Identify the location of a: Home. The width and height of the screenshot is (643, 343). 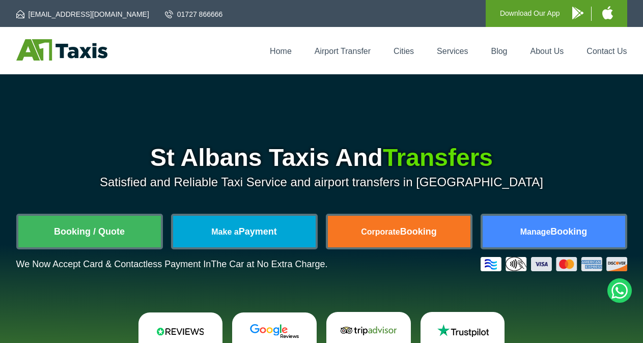
(281, 51).